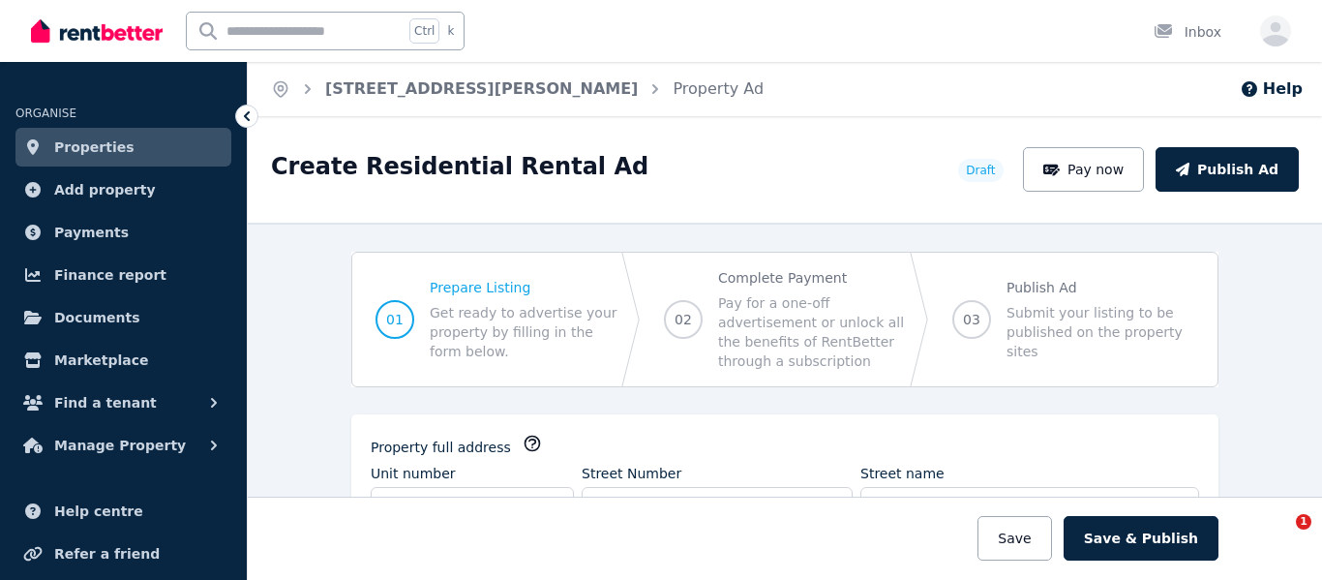  What do you see at coordinates (99, 511) in the screenshot?
I see `span: Help centre` at bounding box center [99, 511].